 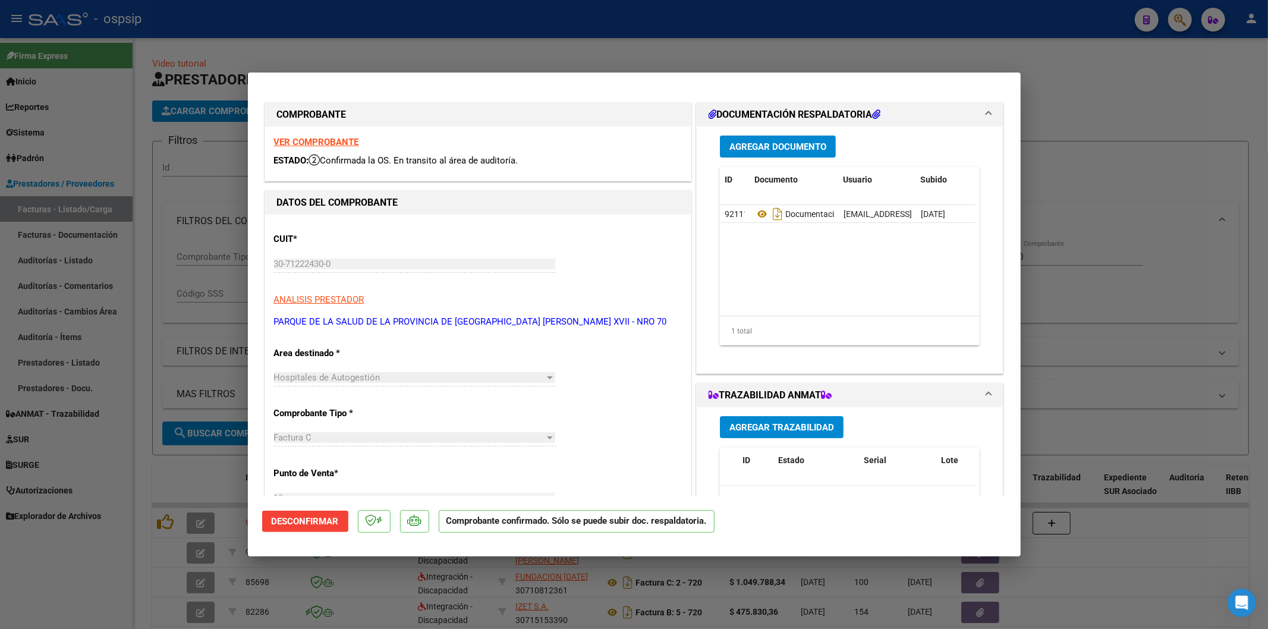 What do you see at coordinates (794, 179) in the screenshot?
I see `datatable-header-cell: Documento` at bounding box center [794, 179].